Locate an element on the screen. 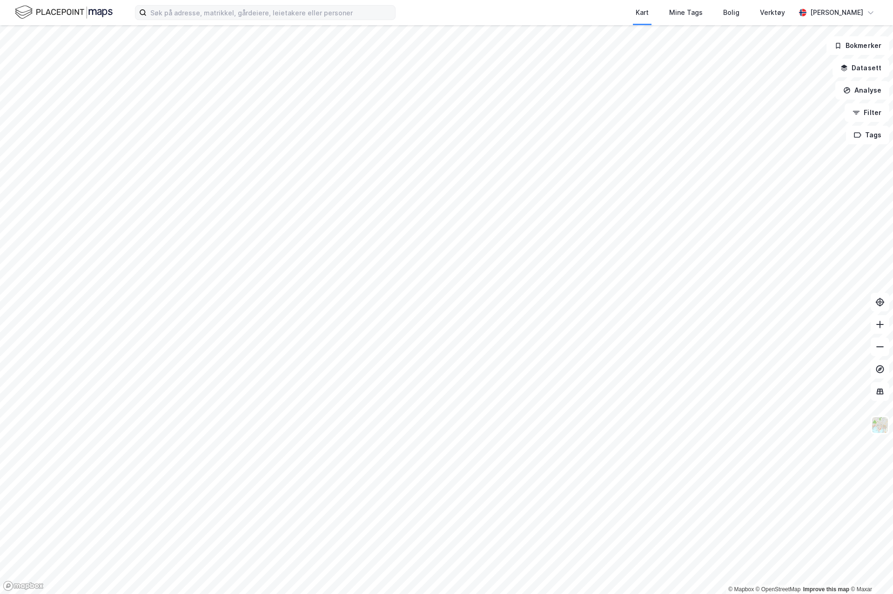 The height and width of the screenshot is (594, 893). input: Søk på adresse, matrikkel, gårdeiere, leietakere eller personer is located at coordinates (271, 13).